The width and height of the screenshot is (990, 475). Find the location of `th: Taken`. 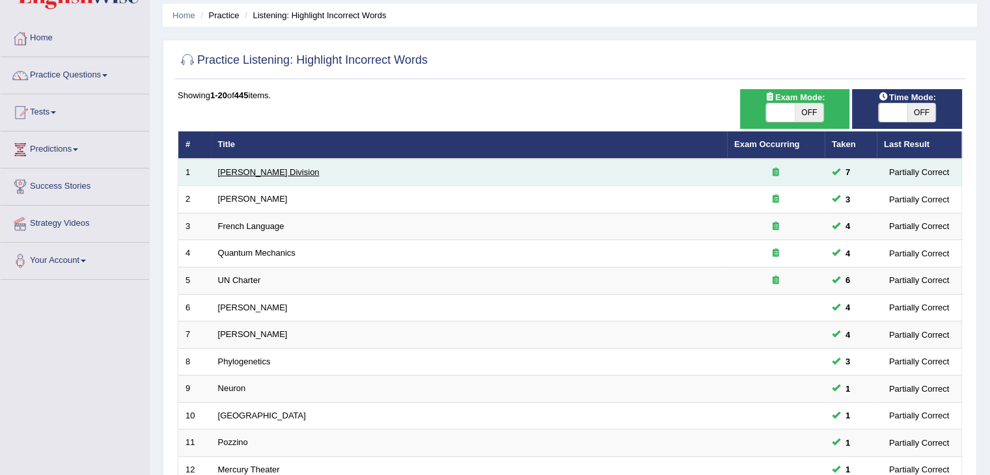

th: Taken is located at coordinates (850, 145).